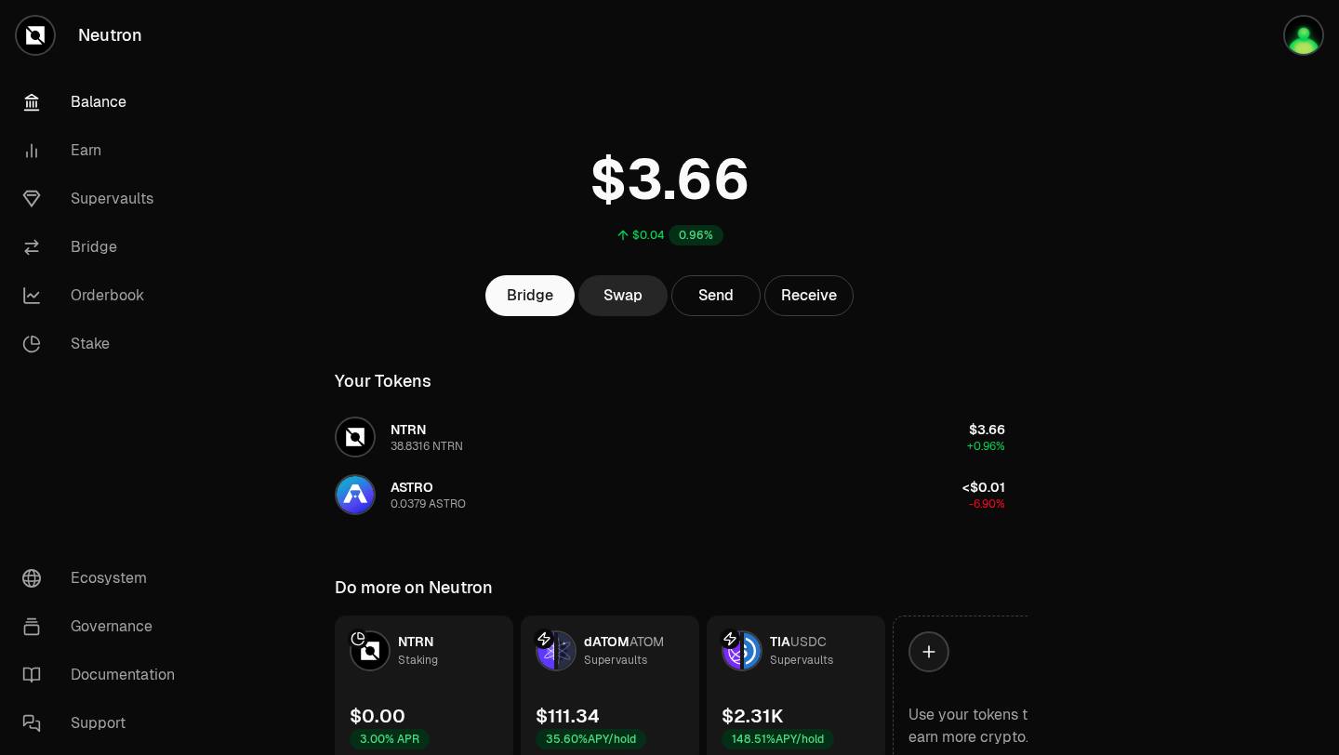 The height and width of the screenshot is (755, 1339). Describe the element at coordinates (982, 726) in the screenshot. I see `div: Use your tokens to earn more crypto.` at that location.